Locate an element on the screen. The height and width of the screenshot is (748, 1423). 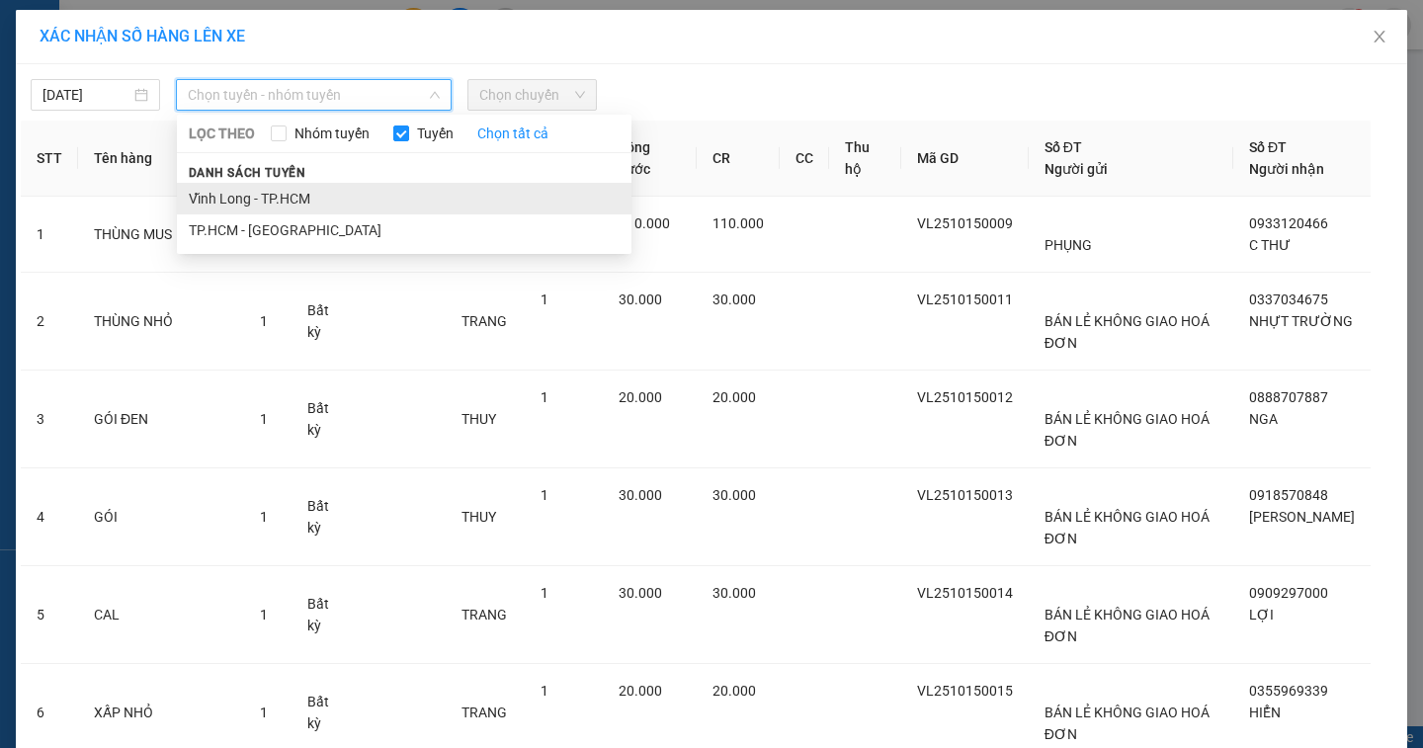
span: down is located at coordinates (435, 95).